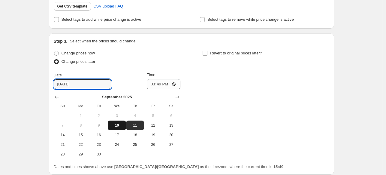 This screenshot has height=175, width=386. What do you see at coordinates (81, 154) in the screenshot?
I see `button: Monday September 29 2025` at bounding box center [81, 154].